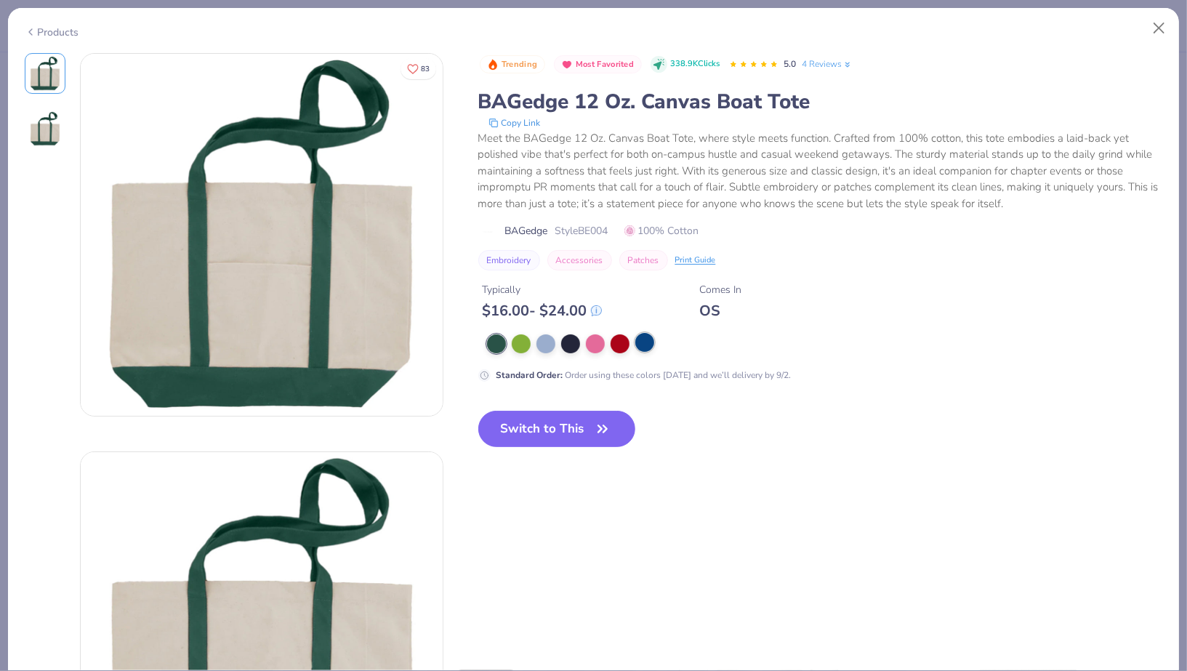 The height and width of the screenshot is (671, 1187). What do you see at coordinates (643, 260) in the screenshot?
I see `button: Patches` at bounding box center [643, 260].